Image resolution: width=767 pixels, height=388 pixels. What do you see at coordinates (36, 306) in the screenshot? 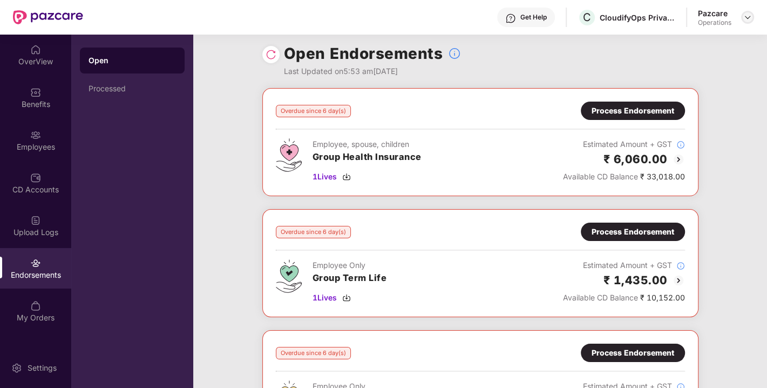
I see `img: svg+xml;base64,PHN2ZyBpZD0iTXlfT3JkZXJzIiBkYXRhLW5hbWU9Ik15IE9yZGVycyIgeG1sbnM9Imh0dHA6Ly93d3cudz...` at bounding box center [36, 306].